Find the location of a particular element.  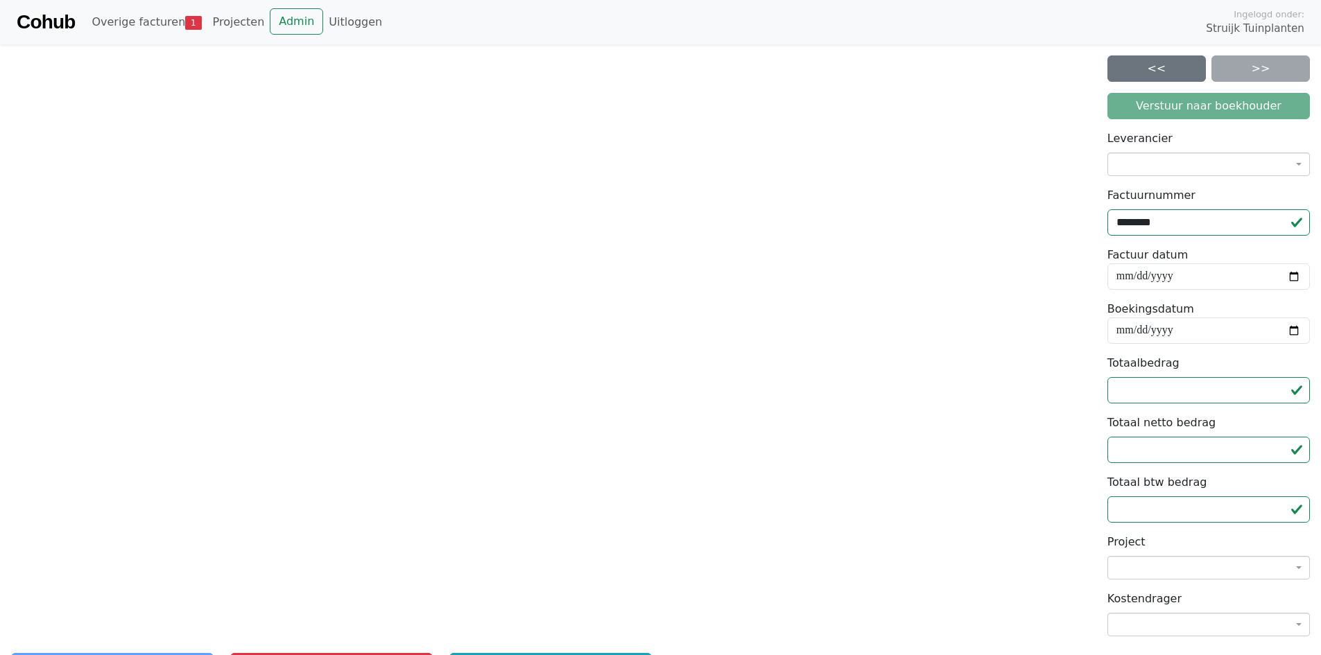

a: Overige facturen1 is located at coordinates (146, 22).